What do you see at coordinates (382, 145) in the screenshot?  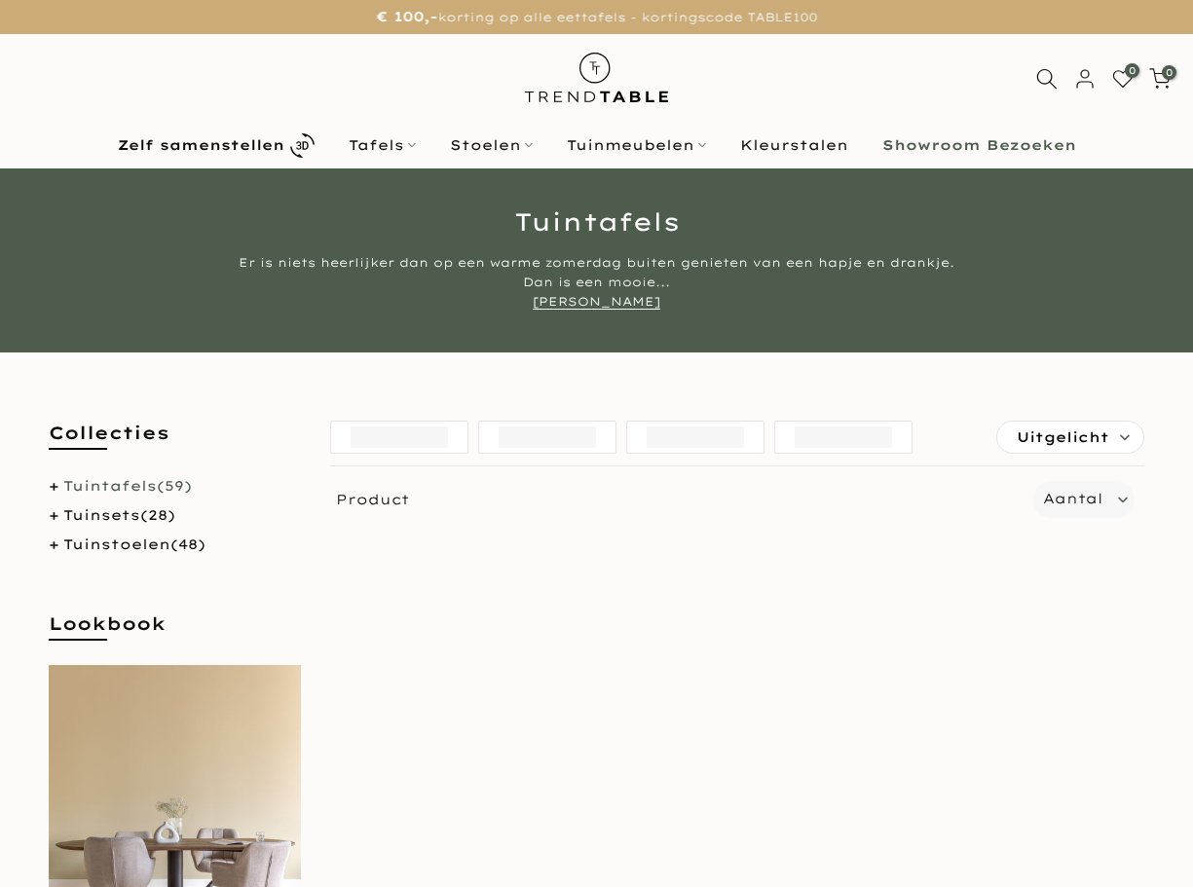 I see `a: Tafels` at bounding box center [382, 145].